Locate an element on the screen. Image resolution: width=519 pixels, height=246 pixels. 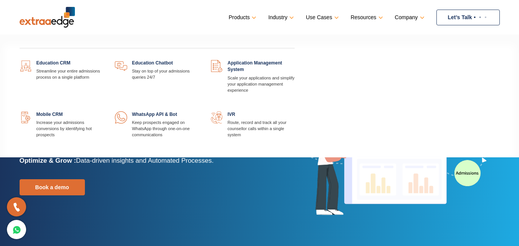
a: Resources is located at coordinates (366, 17).